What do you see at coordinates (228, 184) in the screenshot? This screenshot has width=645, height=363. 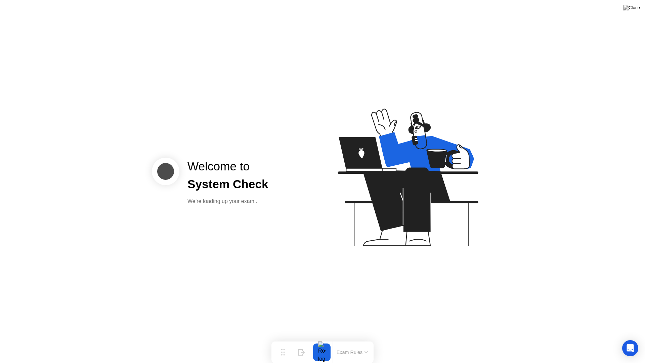 I see `div: System Check` at bounding box center [228, 184].